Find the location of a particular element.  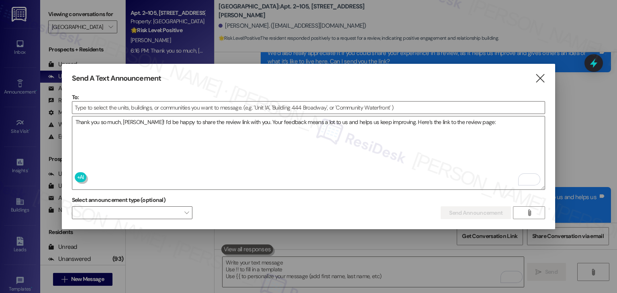

span: Send Announcement is located at coordinates (476, 213).